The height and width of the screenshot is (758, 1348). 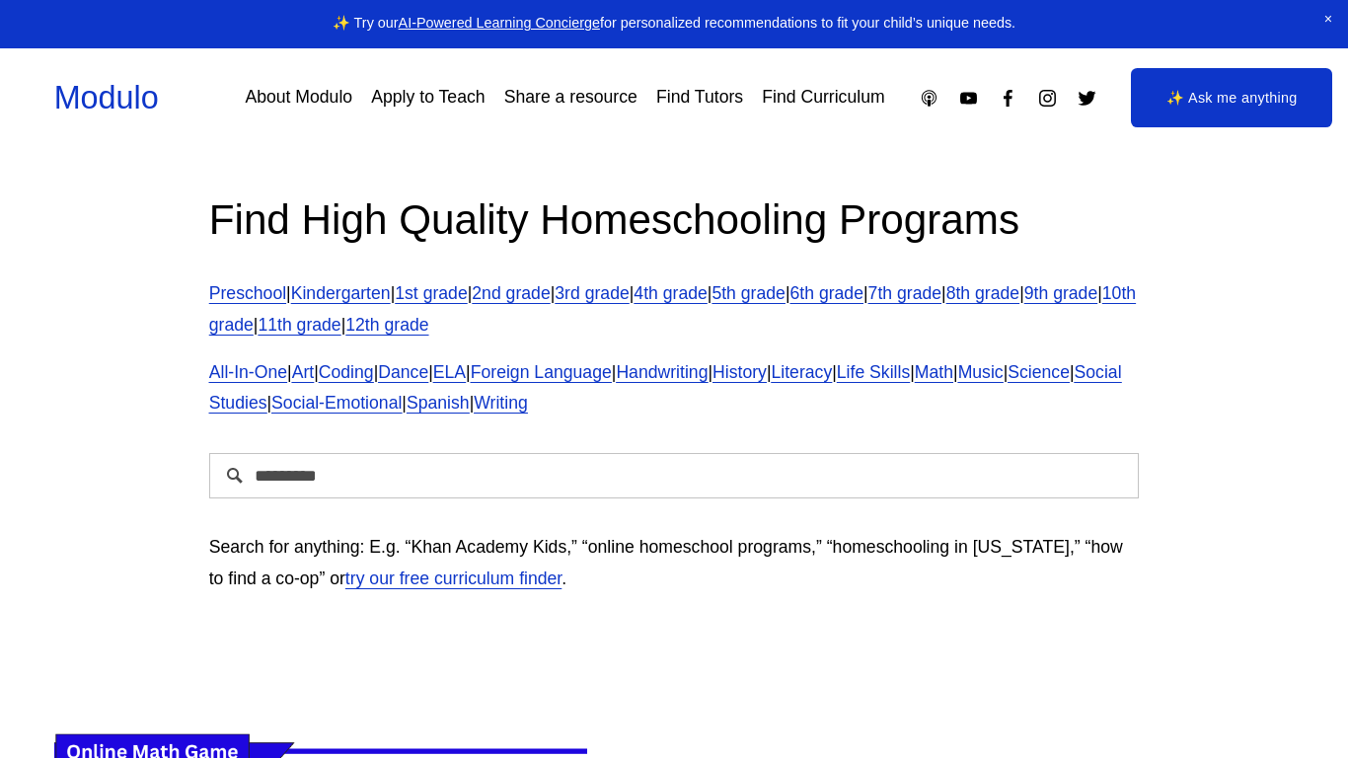 I want to click on span: All-In-One, so click(x=248, y=372).